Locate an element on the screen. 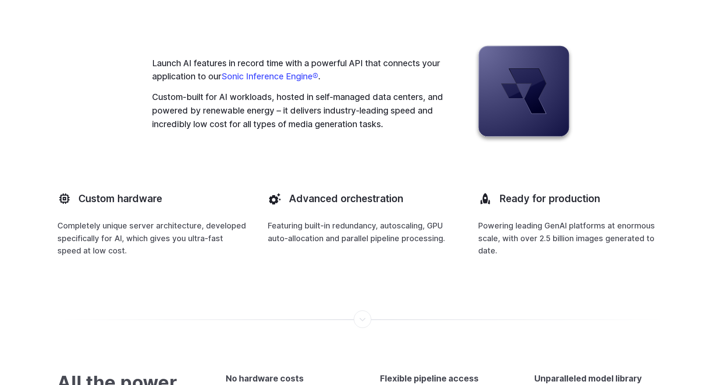 The width and height of the screenshot is (725, 385). p: Powering leading GenAI platforms at enormous scale, with over 2.5 billion images generated to date. is located at coordinates (573, 238).